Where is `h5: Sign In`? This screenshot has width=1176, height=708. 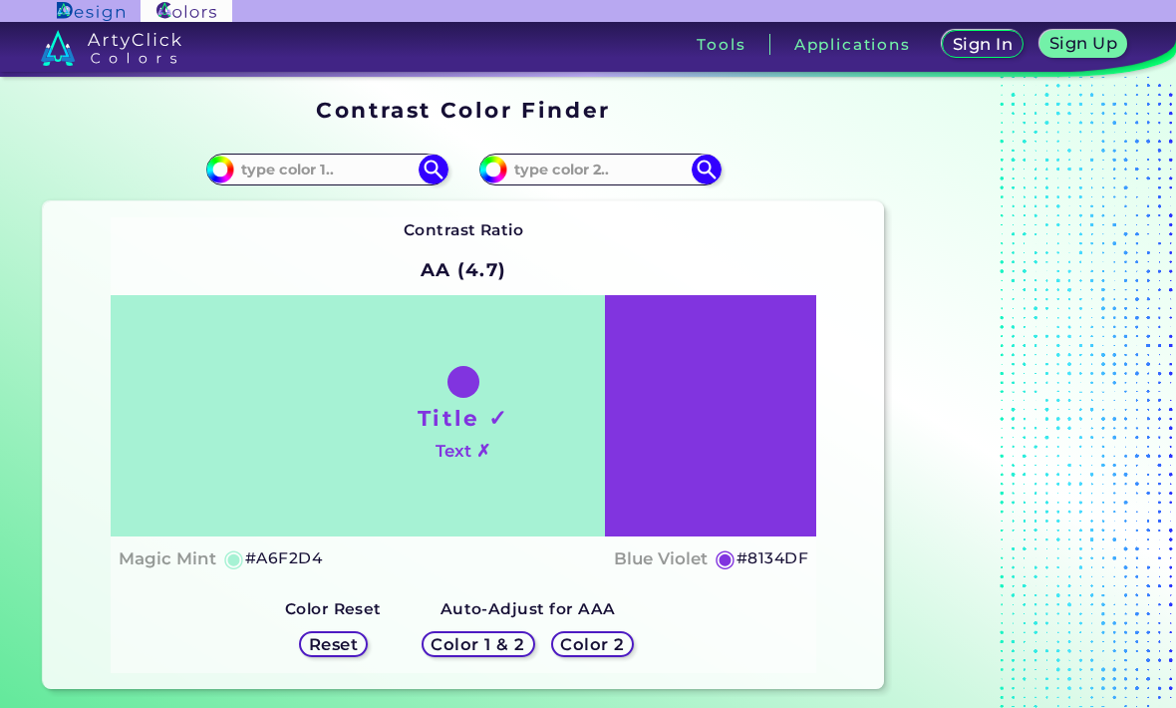
h5: Sign In is located at coordinates (983, 44).